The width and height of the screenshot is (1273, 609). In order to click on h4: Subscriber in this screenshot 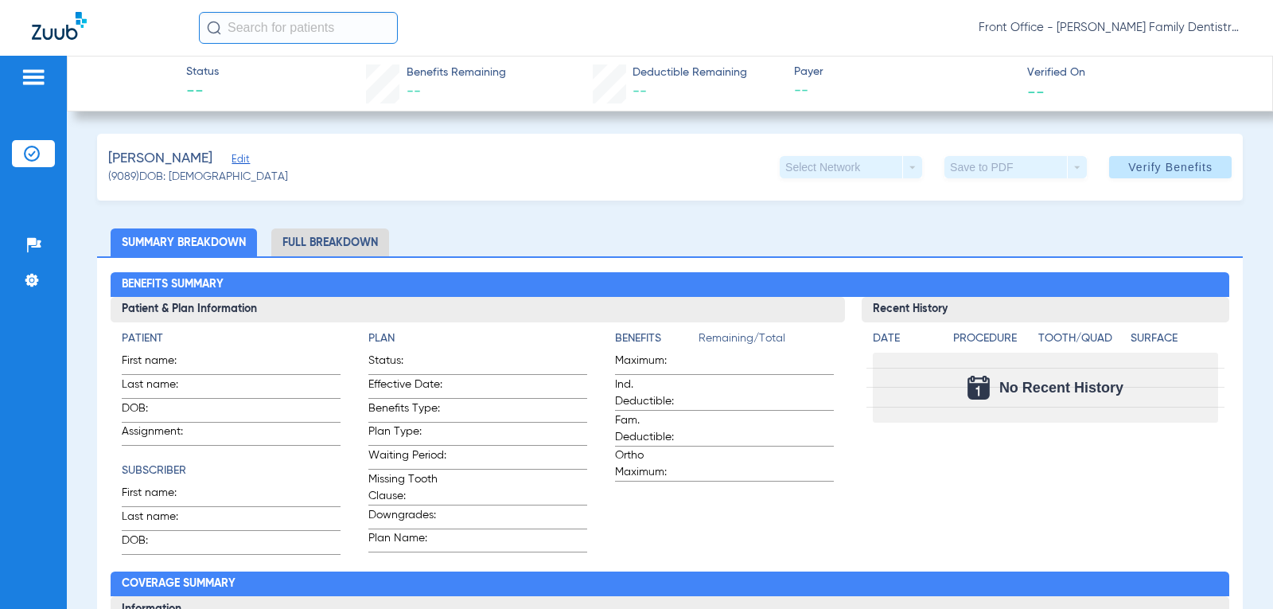, I will do `click(231, 470)`.